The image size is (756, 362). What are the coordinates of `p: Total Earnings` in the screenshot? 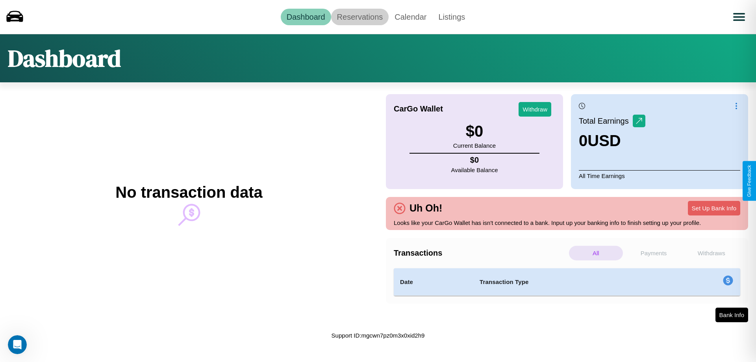 It's located at (606, 121).